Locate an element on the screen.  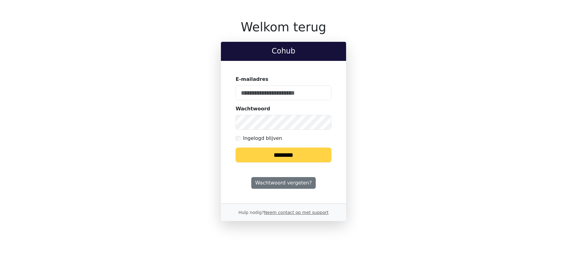
label: Ingelogd blijven is located at coordinates (263, 138).